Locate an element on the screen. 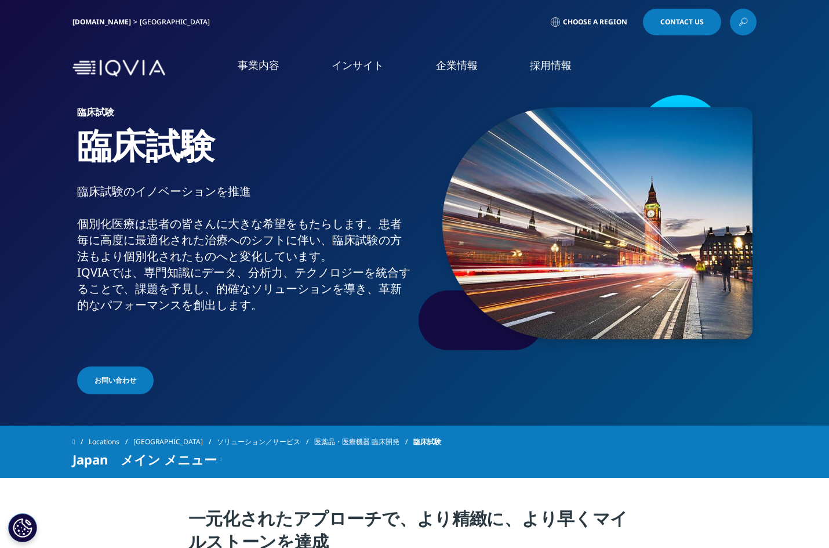  a: Contact Us is located at coordinates (682, 22).